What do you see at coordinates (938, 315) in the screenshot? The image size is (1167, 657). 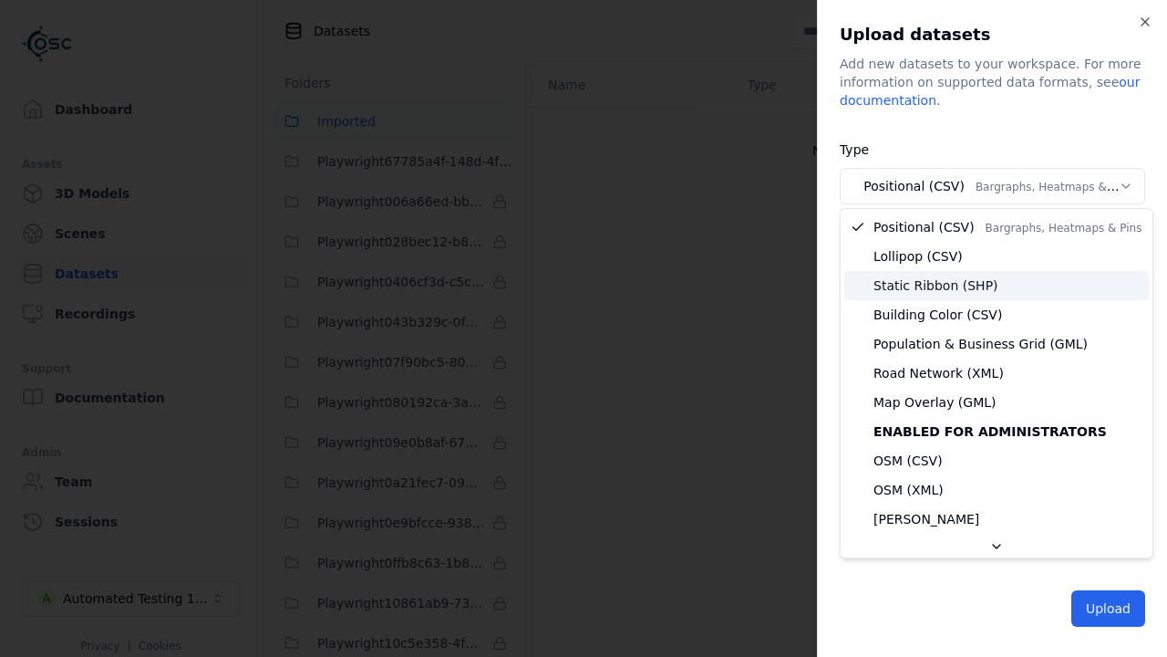 I see `span: Building Color (CSV)` at bounding box center [938, 315].